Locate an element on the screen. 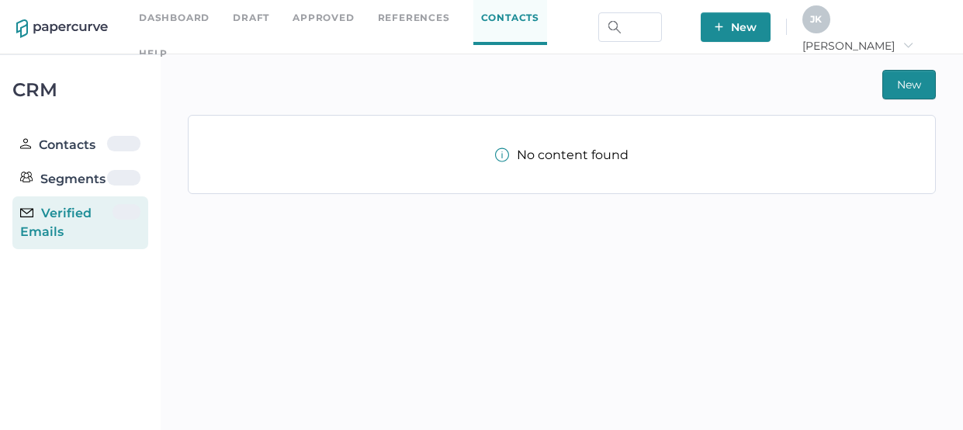 This screenshot has width=963, height=430. img: segments.b9481e3d.svg is located at coordinates (26, 177).